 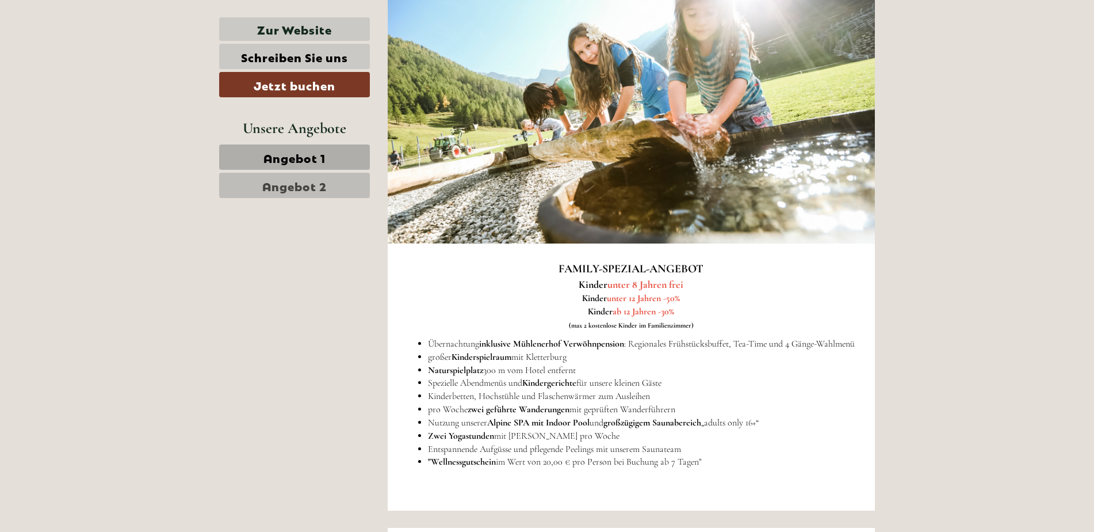 What do you see at coordinates (643, 462) in the screenshot?
I see `li: im Wert von 20,00 € pro Person bei Buchung ab 7 Tagen"` at bounding box center [643, 462].